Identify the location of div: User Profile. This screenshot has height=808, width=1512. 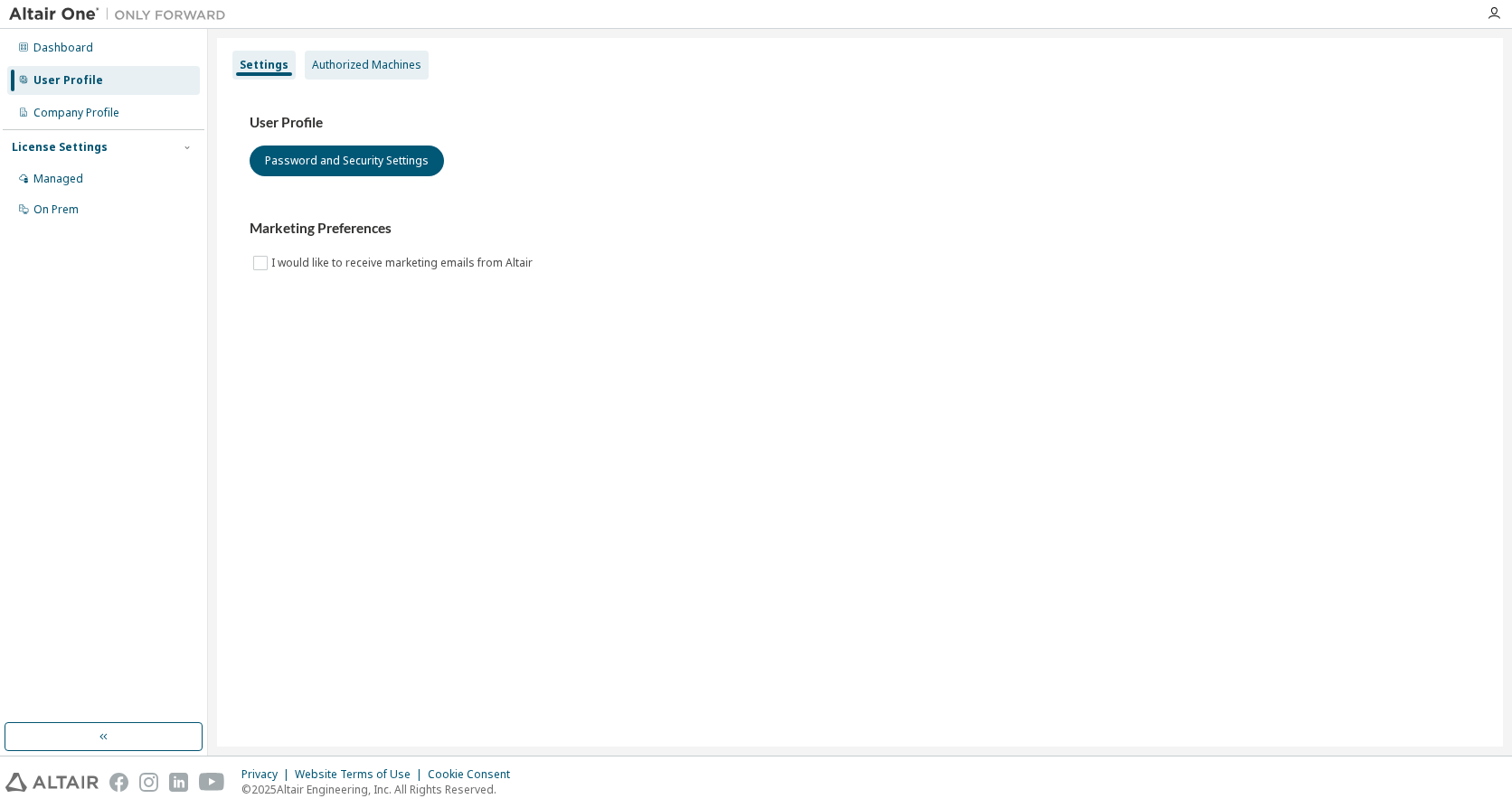
(68, 81).